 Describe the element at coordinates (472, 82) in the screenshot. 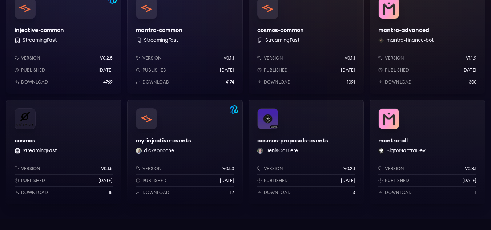

I see `p: 300` at that location.